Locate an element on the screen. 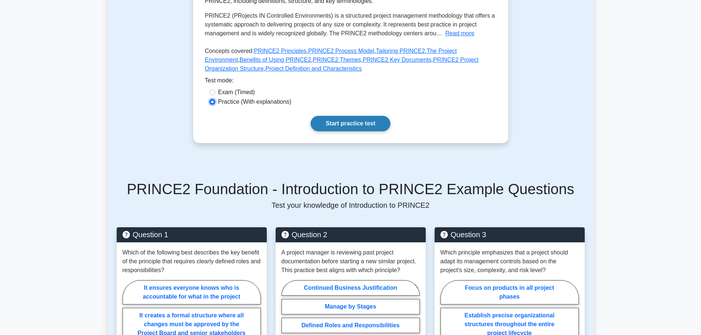  button: Read more is located at coordinates (460, 33).